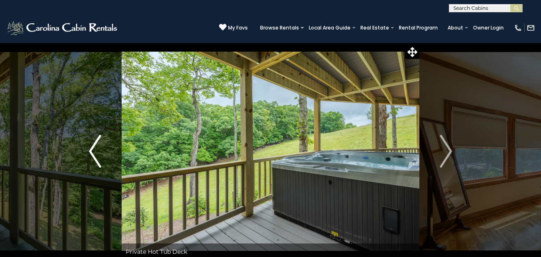 The height and width of the screenshot is (257, 541). Describe the element at coordinates (330, 28) in the screenshot. I see `a: Local Area Guide` at that location.